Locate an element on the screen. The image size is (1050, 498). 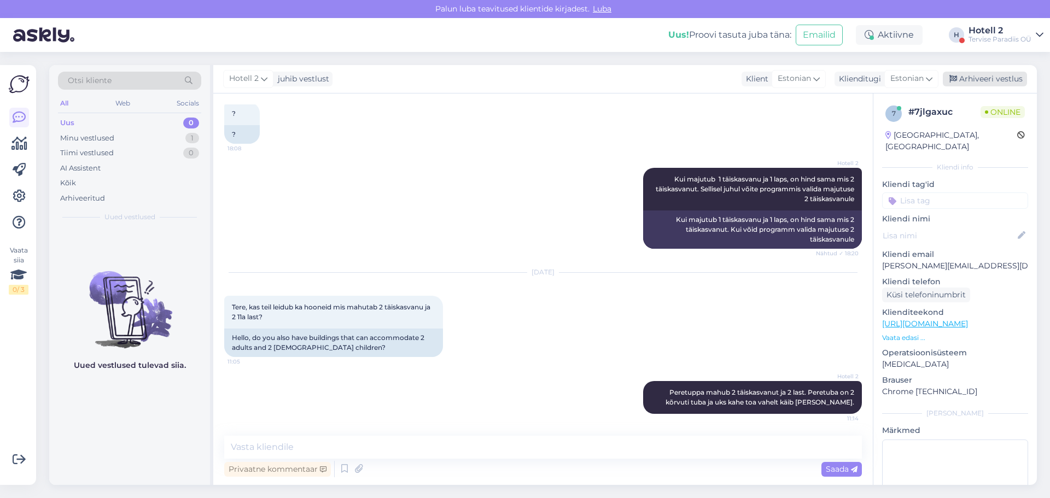
a: Hotell 2Tervise Paradiis OÜ is located at coordinates (1005, 35).